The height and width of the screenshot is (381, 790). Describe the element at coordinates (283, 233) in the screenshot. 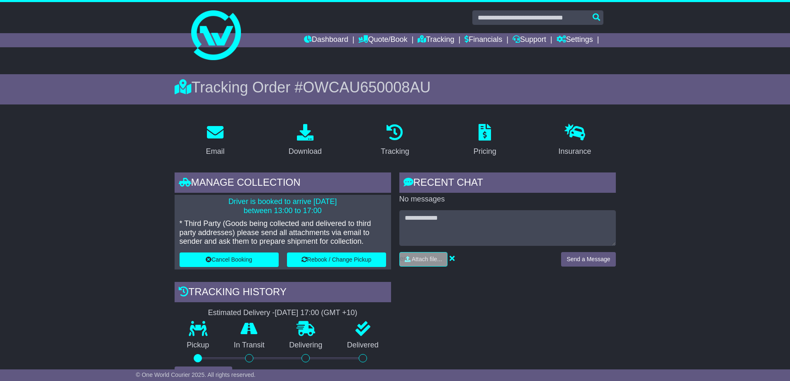

I see `p: * Third Party (Goods being collected and delivered to third party addresses) please send all atta...` at that location.